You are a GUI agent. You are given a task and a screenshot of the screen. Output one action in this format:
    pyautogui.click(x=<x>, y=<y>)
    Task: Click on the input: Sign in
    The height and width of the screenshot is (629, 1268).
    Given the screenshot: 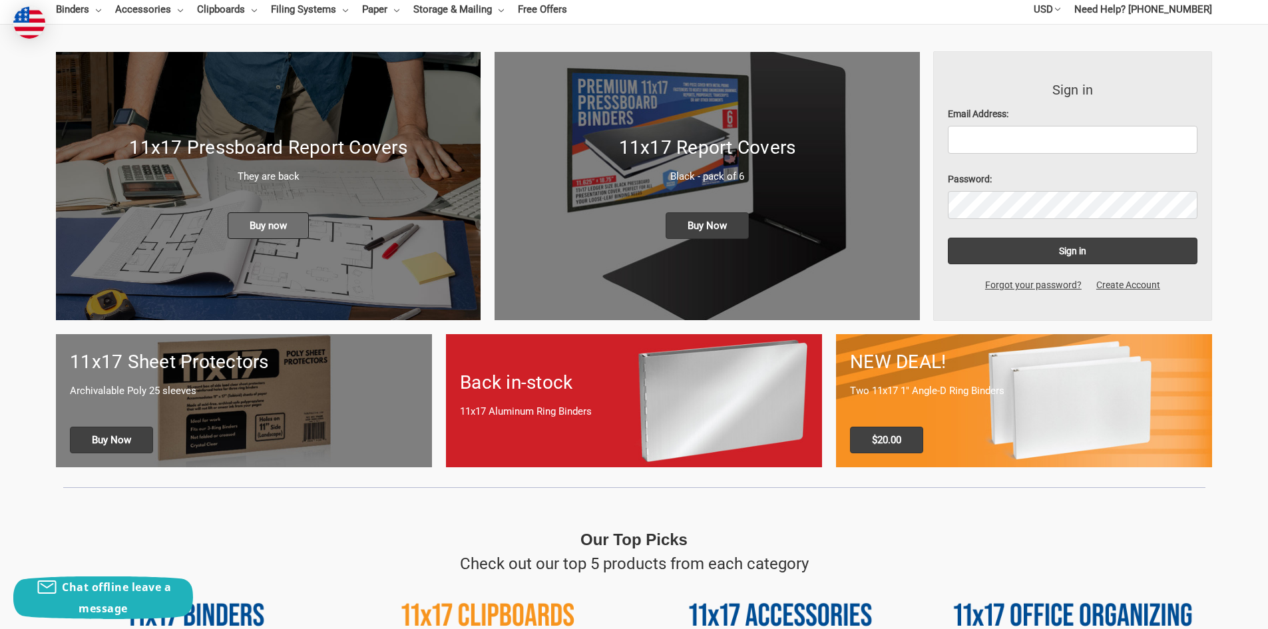 What is the action you would take?
    pyautogui.click(x=1073, y=251)
    